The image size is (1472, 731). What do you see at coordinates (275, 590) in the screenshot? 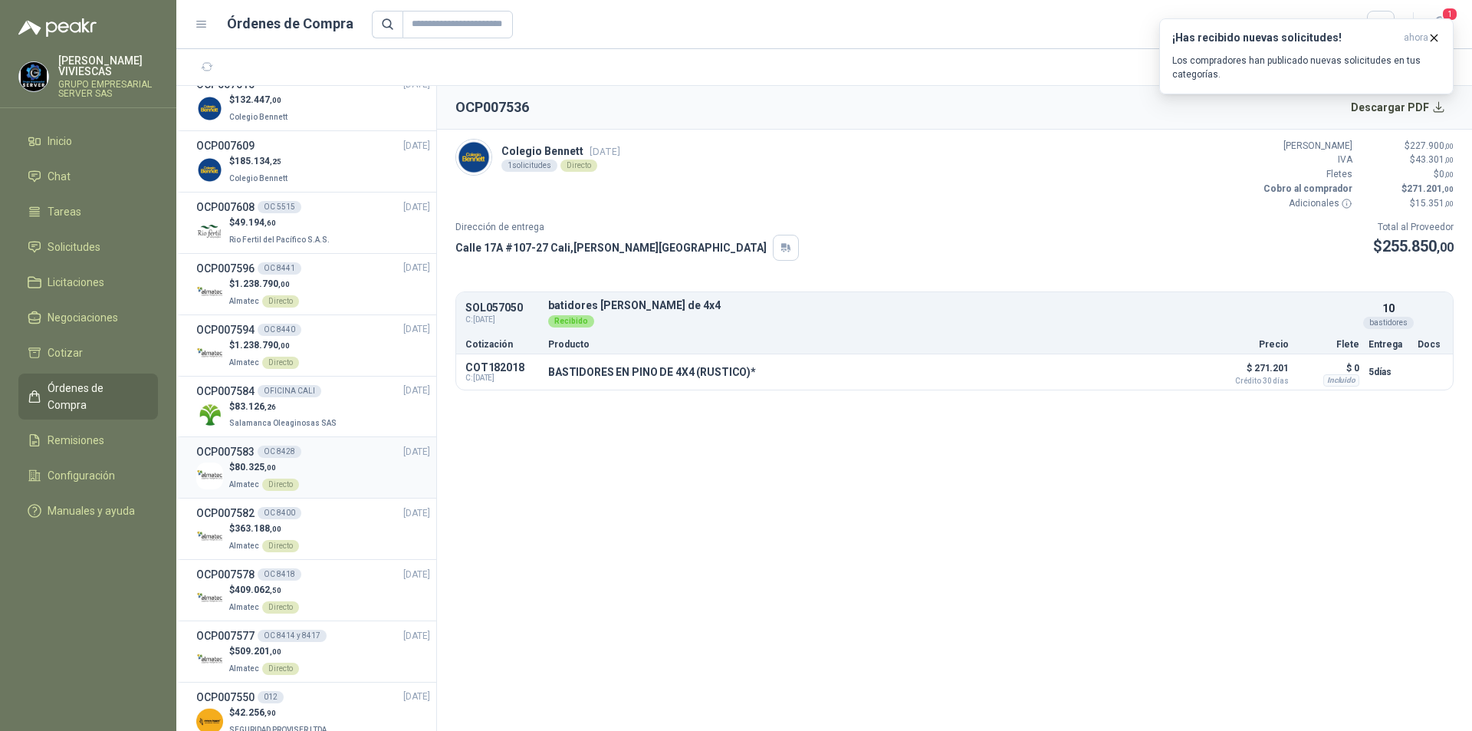
I see `span: ,50` at bounding box center [275, 590].